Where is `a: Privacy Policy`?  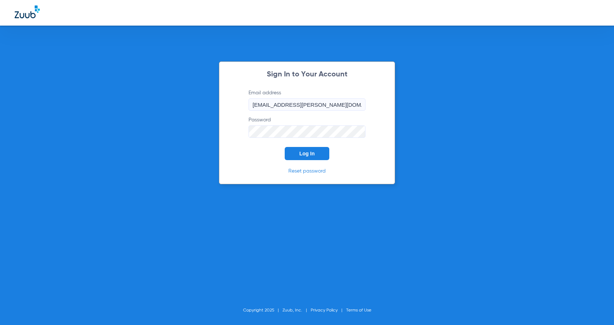
a: Privacy Policy is located at coordinates (324, 310).